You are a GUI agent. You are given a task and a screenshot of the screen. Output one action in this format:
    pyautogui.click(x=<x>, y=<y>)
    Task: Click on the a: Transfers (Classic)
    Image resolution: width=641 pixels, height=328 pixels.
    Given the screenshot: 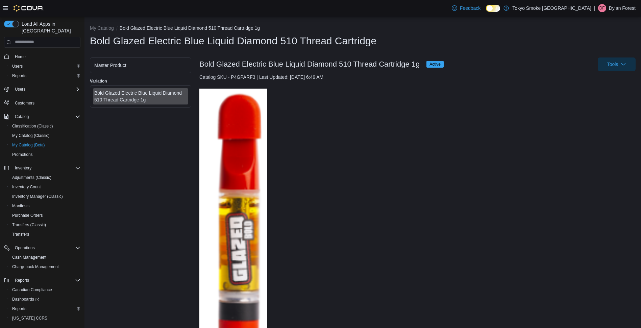 What is the action you would take?
    pyautogui.click(x=29, y=225)
    